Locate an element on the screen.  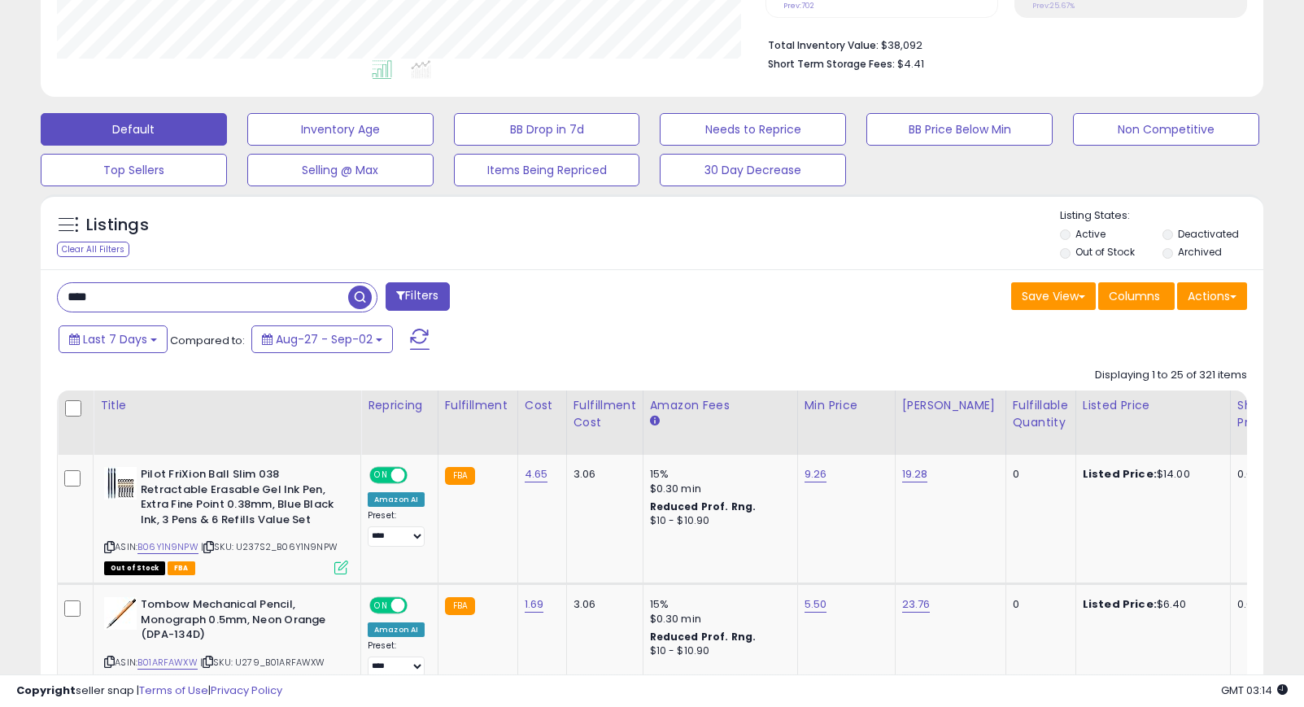
a: 9.26 is located at coordinates (816, 474).